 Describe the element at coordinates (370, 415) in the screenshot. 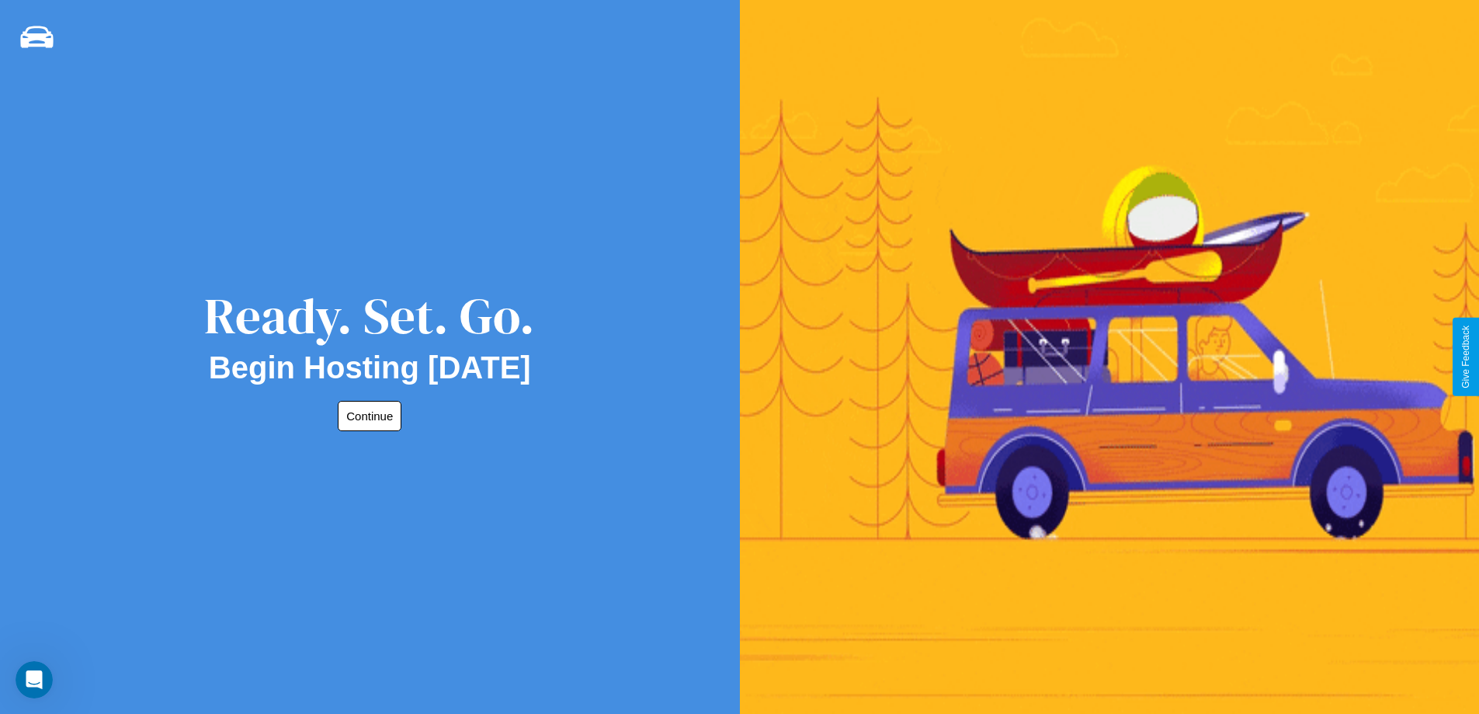

I see `button: Continue` at that location.